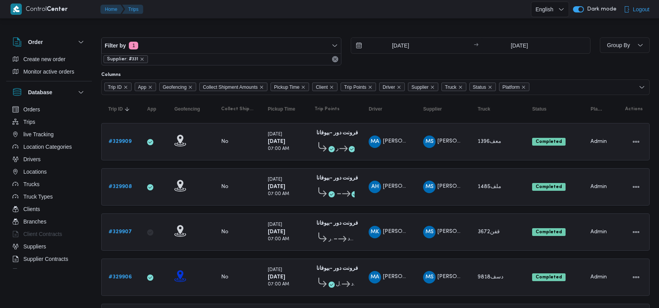  Describe the element at coordinates (484, 109) in the screenshot. I see `span: Truck` at that location.